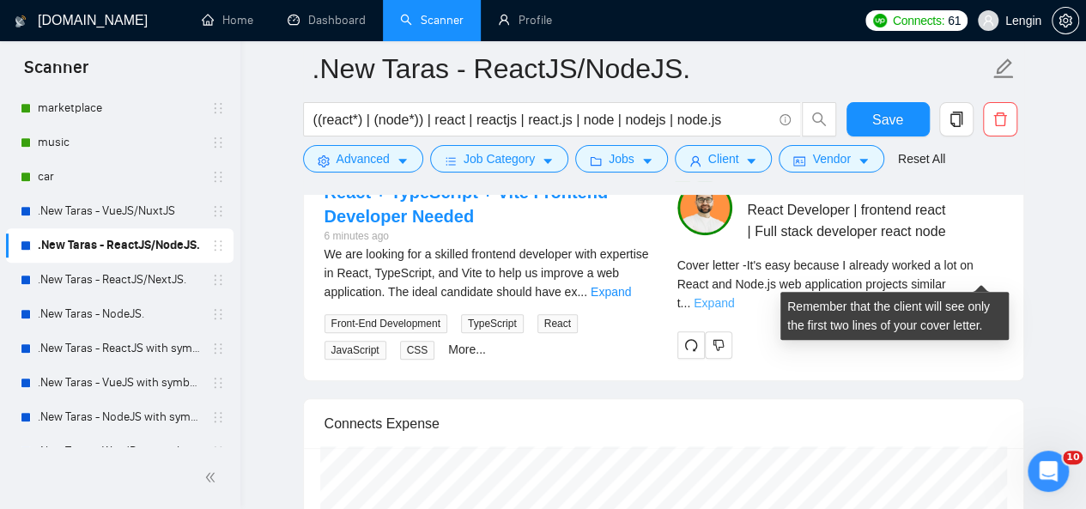 This screenshot has height=509, width=1086. What do you see at coordinates (718, 345) in the screenshot?
I see `span: dislike` at bounding box center [718, 345].